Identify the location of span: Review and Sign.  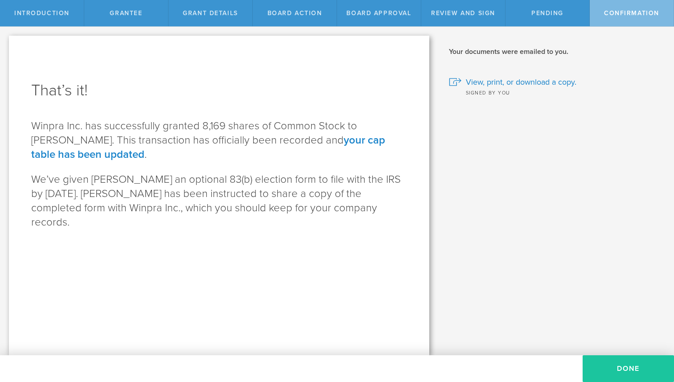
(463, 13).